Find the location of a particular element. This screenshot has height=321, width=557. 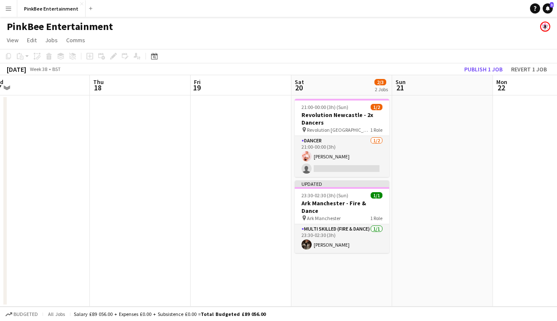

span: Ark Manchester is located at coordinates (324, 218).